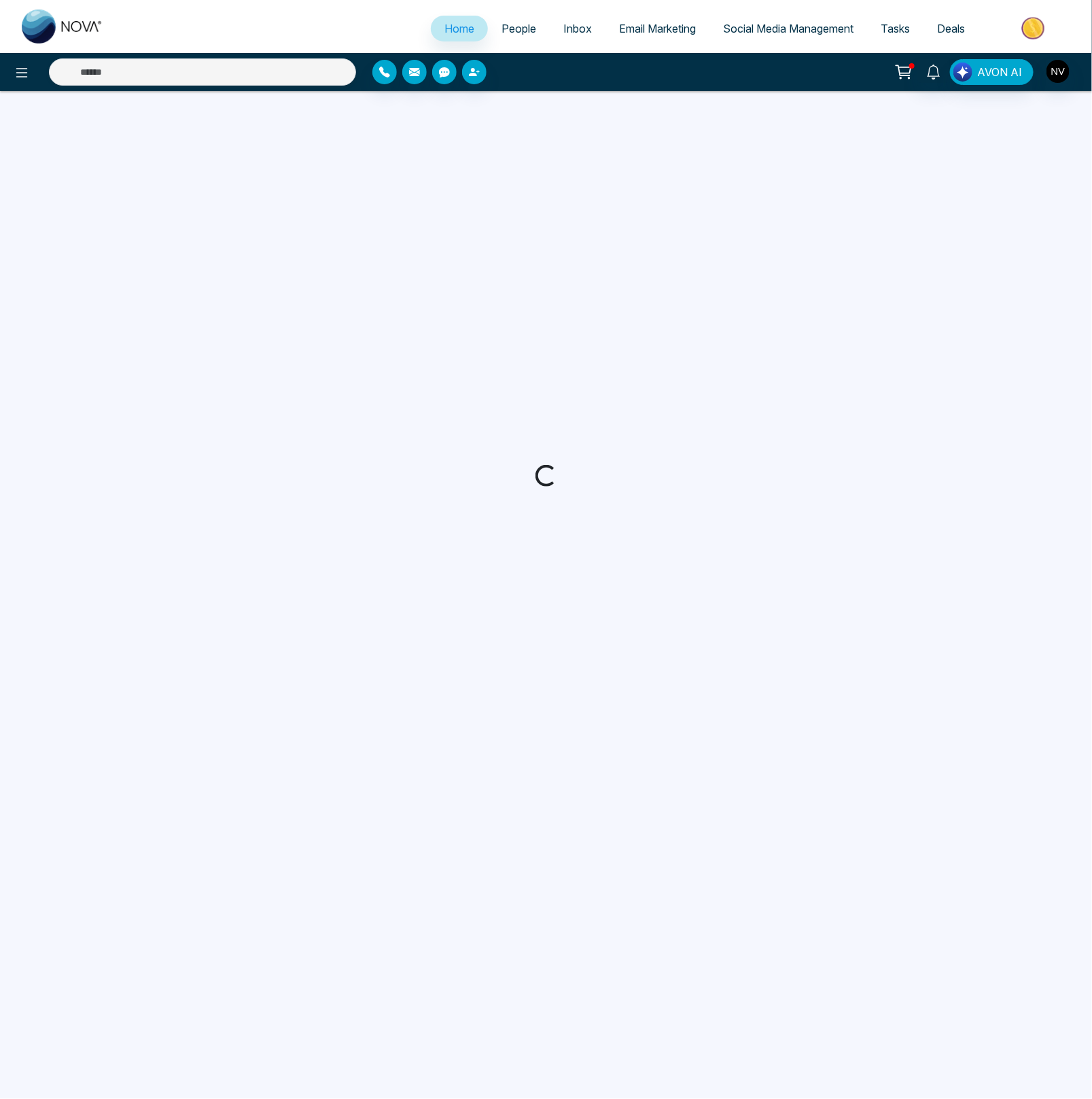 This screenshot has width=1092, height=1099. What do you see at coordinates (63, 26) in the screenshot?
I see `img: Nova CRM Logo` at bounding box center [63, 26].